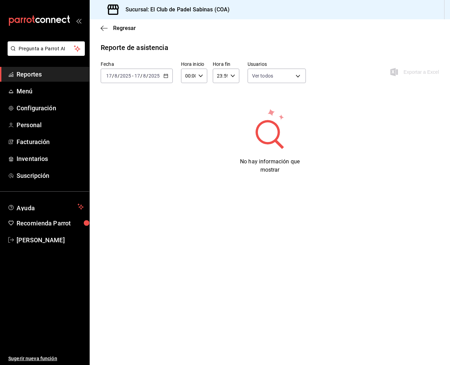 The height and width of the screenshot is (365, 450). Describe the element at coordinates (50, 74) in the screenshot. I see `span: Reportes` at that location.